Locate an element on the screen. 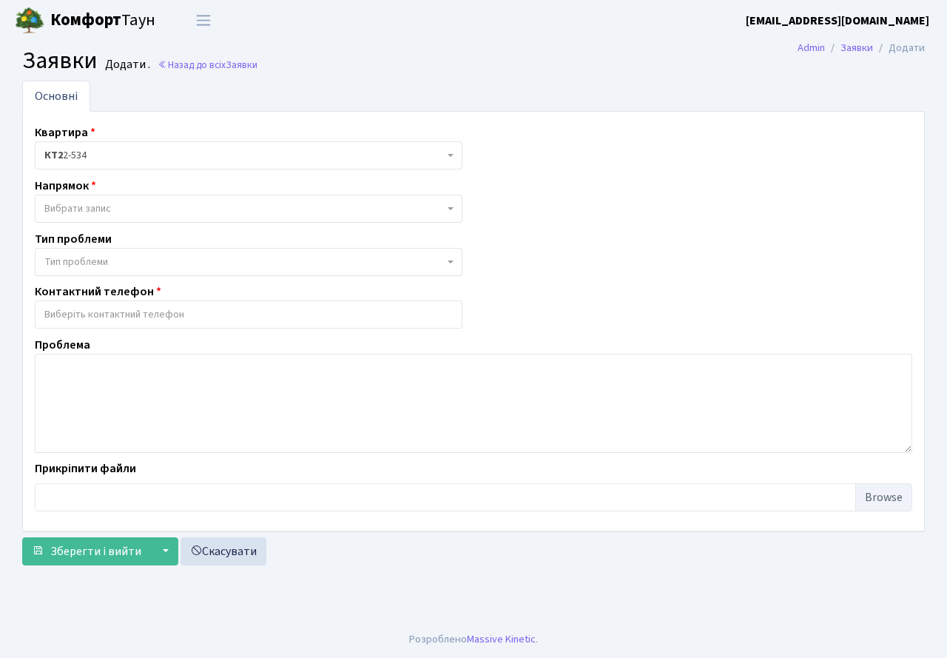 This screenshot has width=947, height=658. label: Контактний телефон is located at coordinates (98, 292).